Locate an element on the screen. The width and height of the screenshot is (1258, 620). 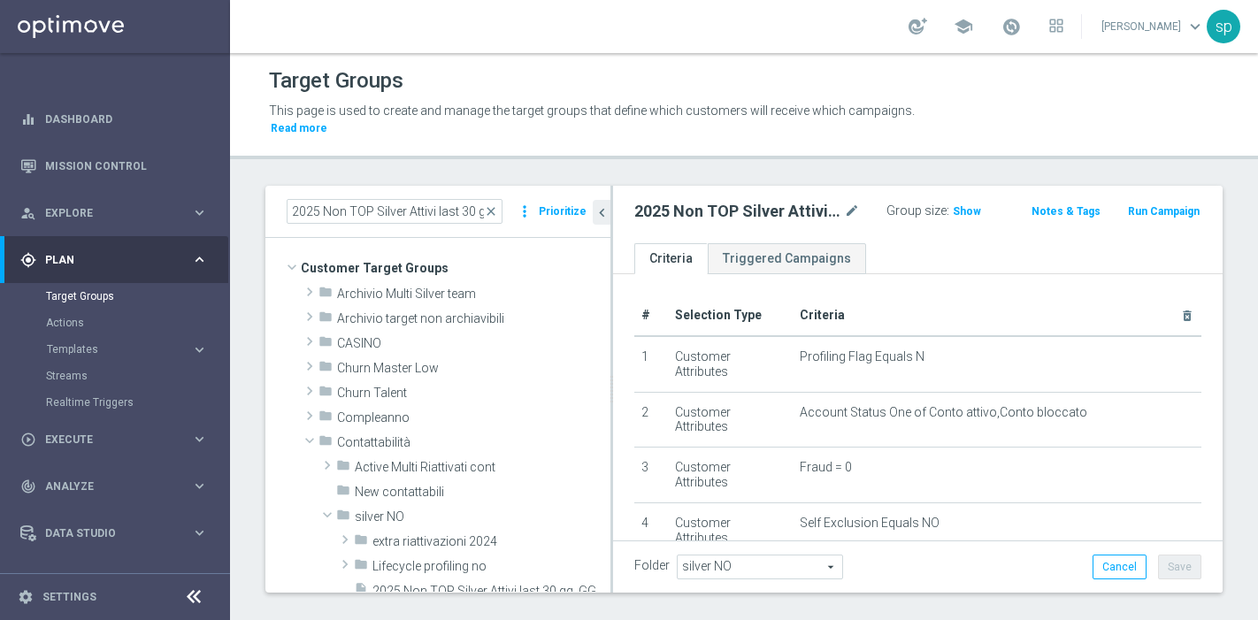
h1: Target Groups is located at coordinates (336, 80).